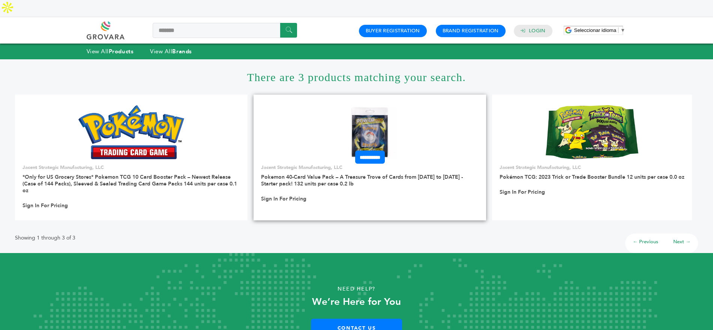 Image resolution: width=713 pixels, height=330 pixels. Describe the element at coordinates (471, 31) in the screenshot. I see `a: Brand Registration` at that location.